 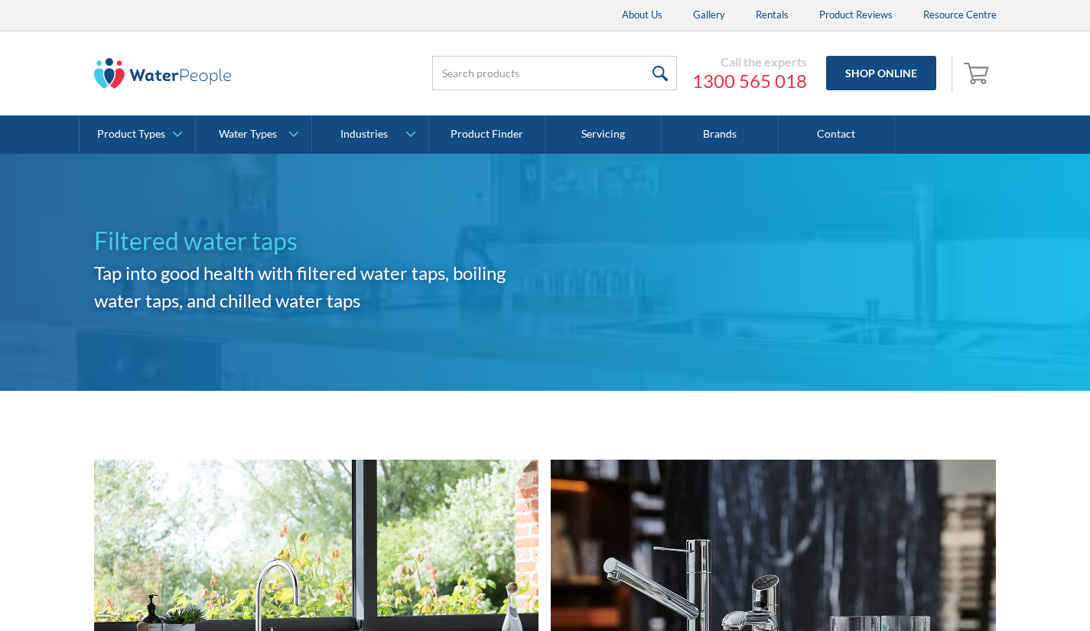 What do you see at coordinates (253, 135) in the screenshot?
I see `a: Water Types` at bounding box center [253, 135].